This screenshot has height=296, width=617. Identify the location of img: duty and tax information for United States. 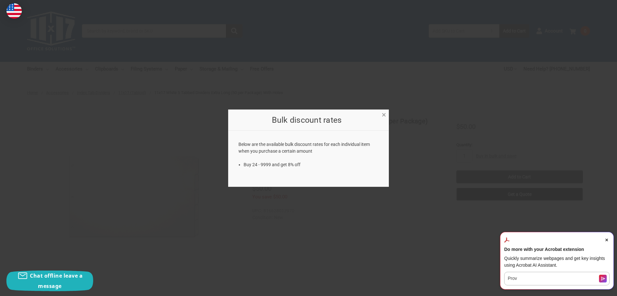
(14, 11).